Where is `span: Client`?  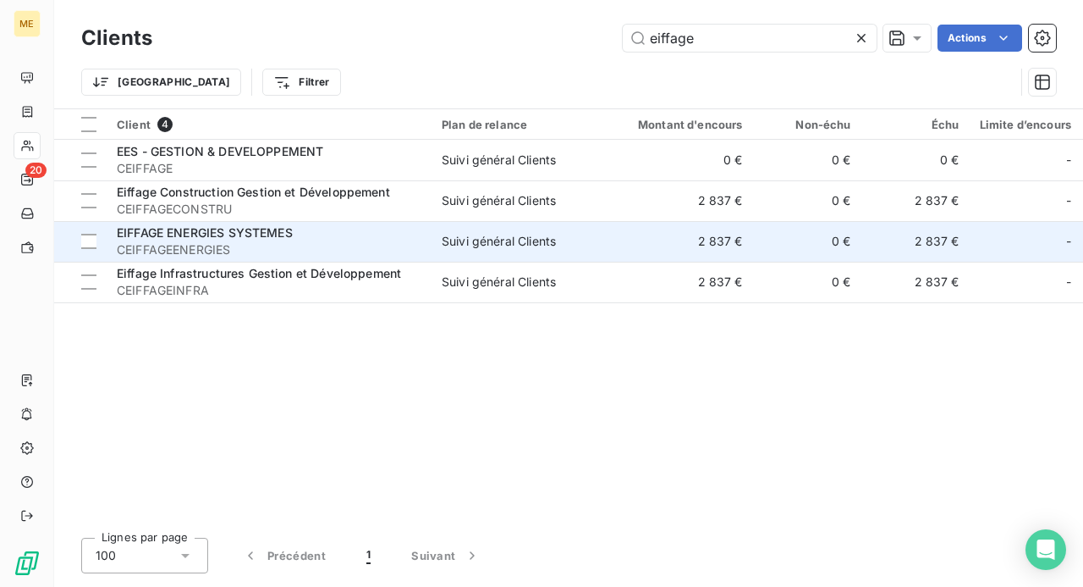 span: Client is located at coordinates (134, 124).